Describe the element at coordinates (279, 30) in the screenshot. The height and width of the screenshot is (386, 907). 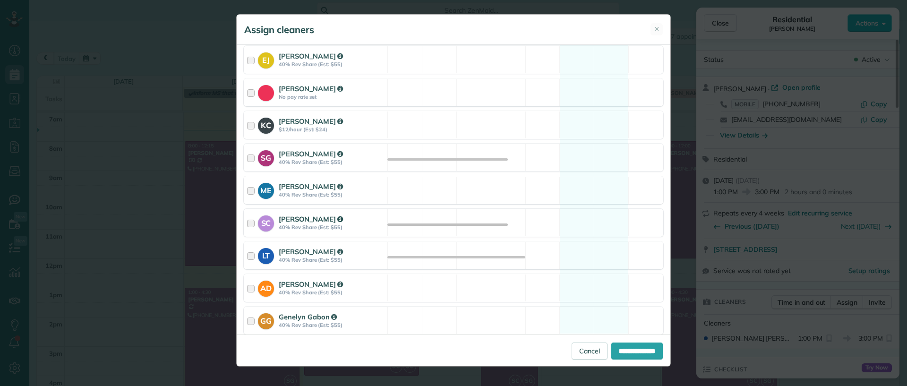
I see `h5: Assign cleaners` at that location.